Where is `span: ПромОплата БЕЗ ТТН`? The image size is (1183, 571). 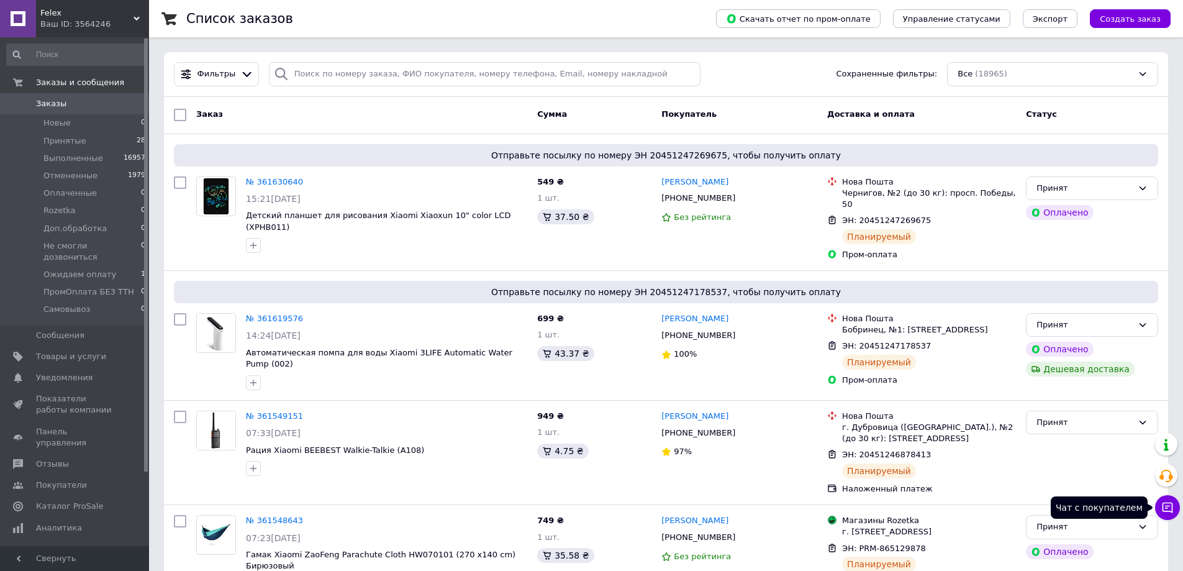 span: ПромОплата БЕЗ ТТН is located at coordinates (89, 292).